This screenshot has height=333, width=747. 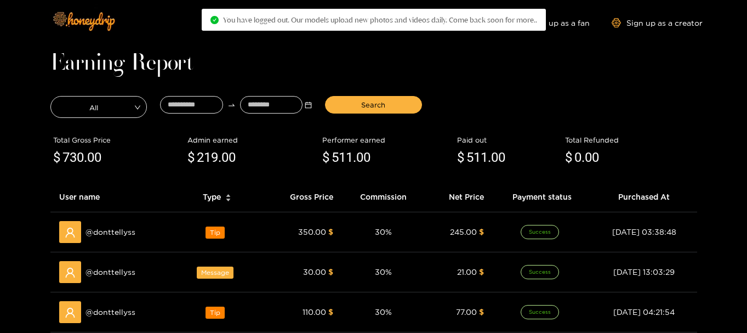 I want to click on th: Net Price, so click(x=459, y=197).